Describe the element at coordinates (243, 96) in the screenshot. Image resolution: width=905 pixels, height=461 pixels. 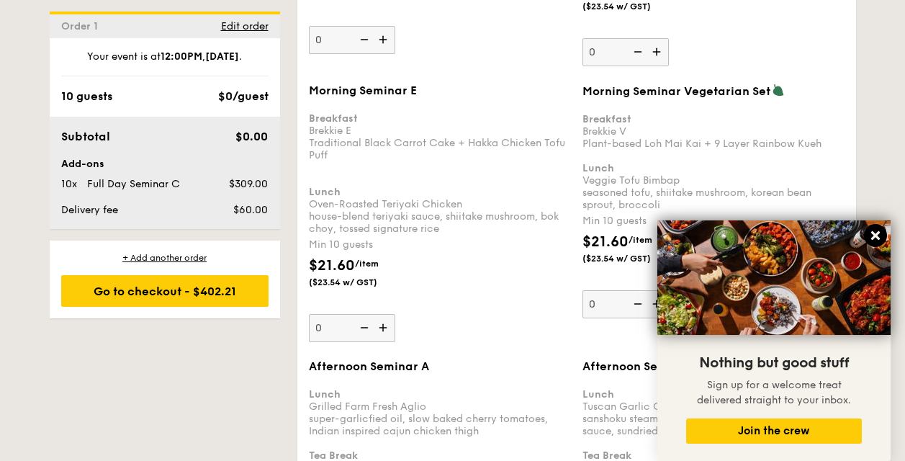
I see `div: $0/guest` at that location.